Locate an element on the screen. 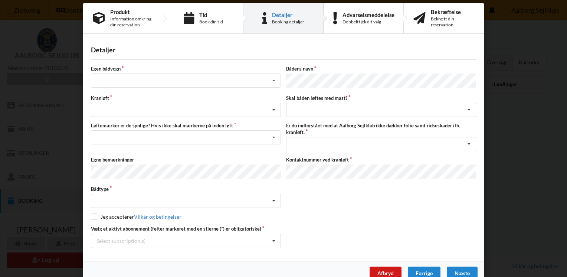 This screenshot has height=277, width=567. div: Book din tid is located at coordinates (211, 22).